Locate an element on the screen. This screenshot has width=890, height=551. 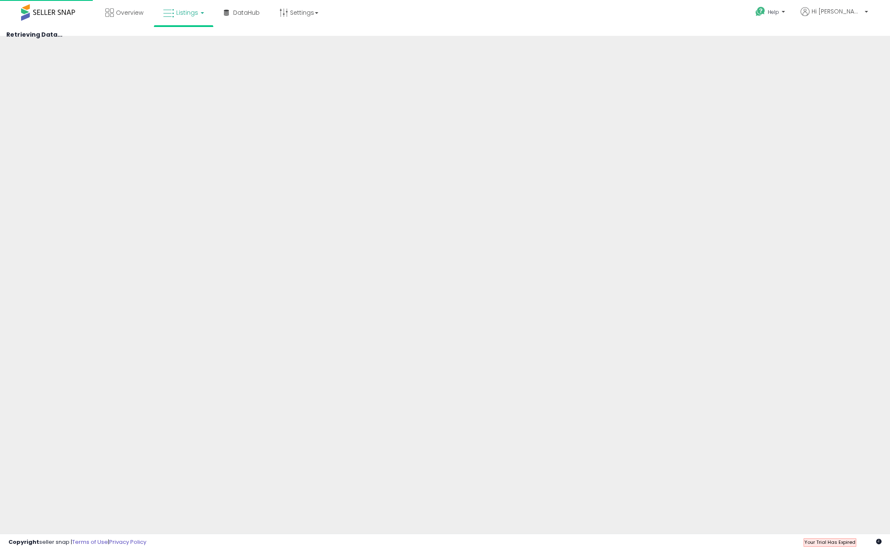
span: Listings is located at coordinates (187, 13).